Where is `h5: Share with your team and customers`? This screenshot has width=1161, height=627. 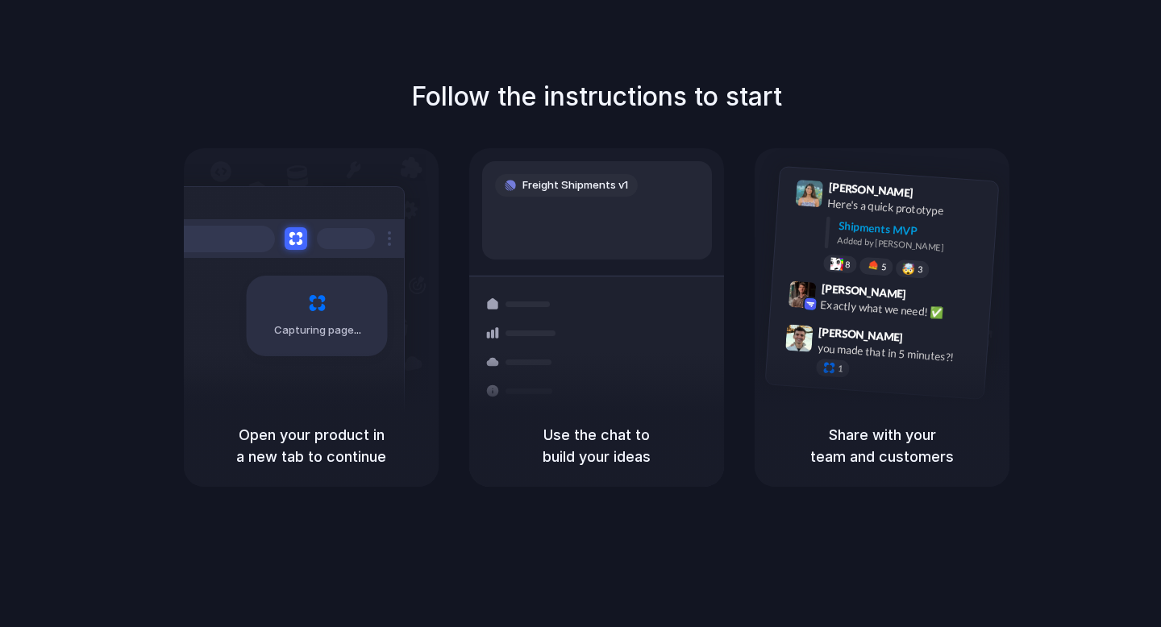 h5: Share with your team and customers is located at coordinates (882, 446).